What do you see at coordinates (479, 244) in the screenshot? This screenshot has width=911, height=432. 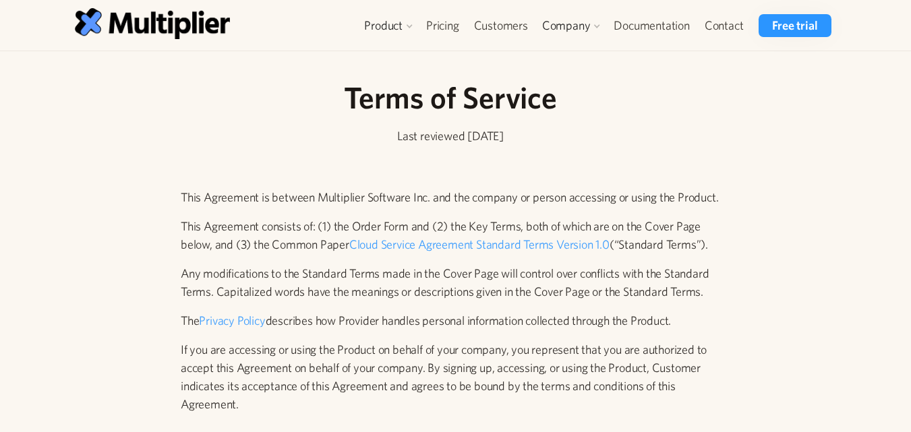 I see `a: Cloud Service Agreement Standard Terms Version 1.0` at bounding box center [479, 244].